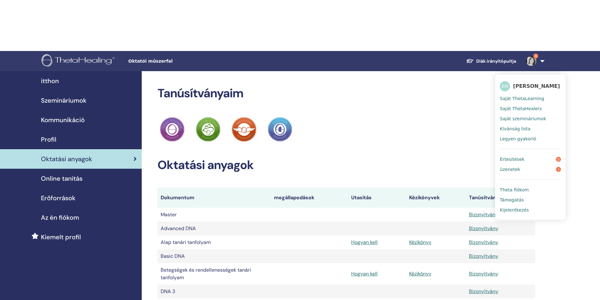  Describe the element at coordinates (559, 170) in the screenshot. I see `span: 1` at that location.